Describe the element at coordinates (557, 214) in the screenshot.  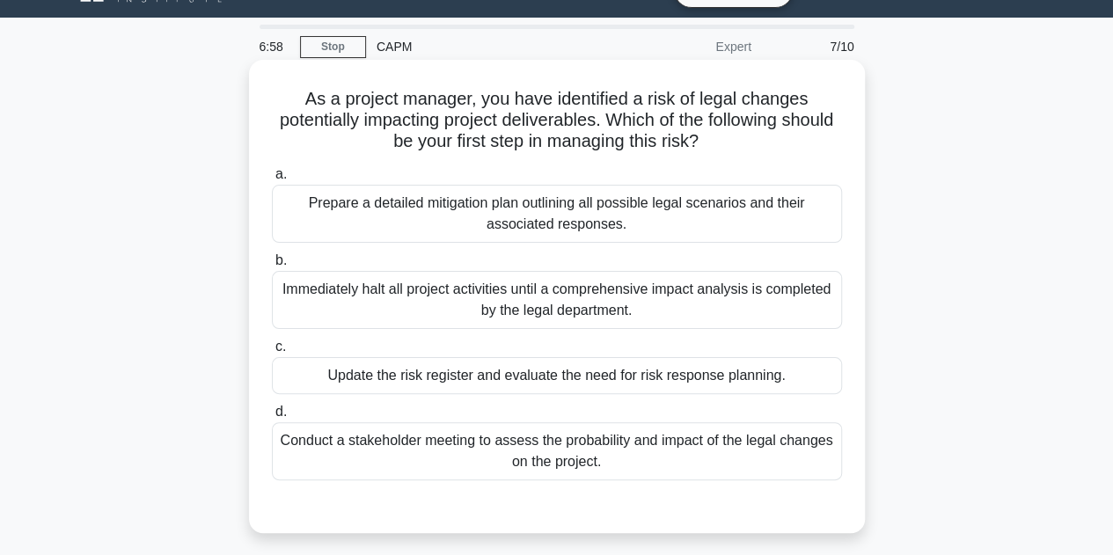
I see `div: Prepare a detailed mitigation plan outlining all possible legal scenarios and their associated re...` at that location.